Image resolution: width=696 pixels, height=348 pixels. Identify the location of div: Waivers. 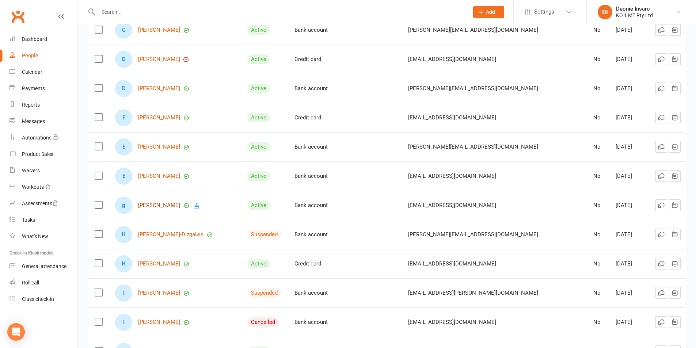
(31, 171).